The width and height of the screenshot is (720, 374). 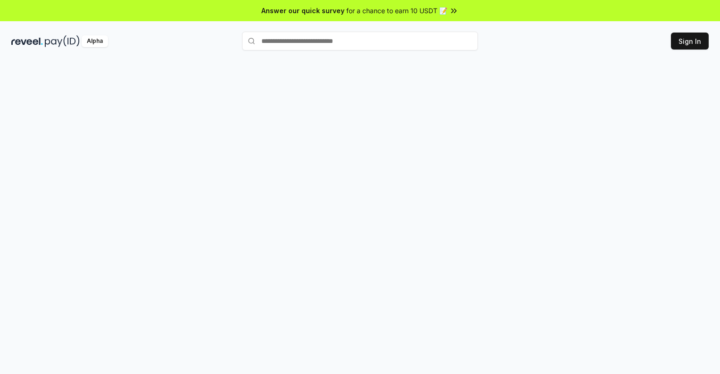 I want to click on span: Answer our quick survey, so click(x=303, y=10).